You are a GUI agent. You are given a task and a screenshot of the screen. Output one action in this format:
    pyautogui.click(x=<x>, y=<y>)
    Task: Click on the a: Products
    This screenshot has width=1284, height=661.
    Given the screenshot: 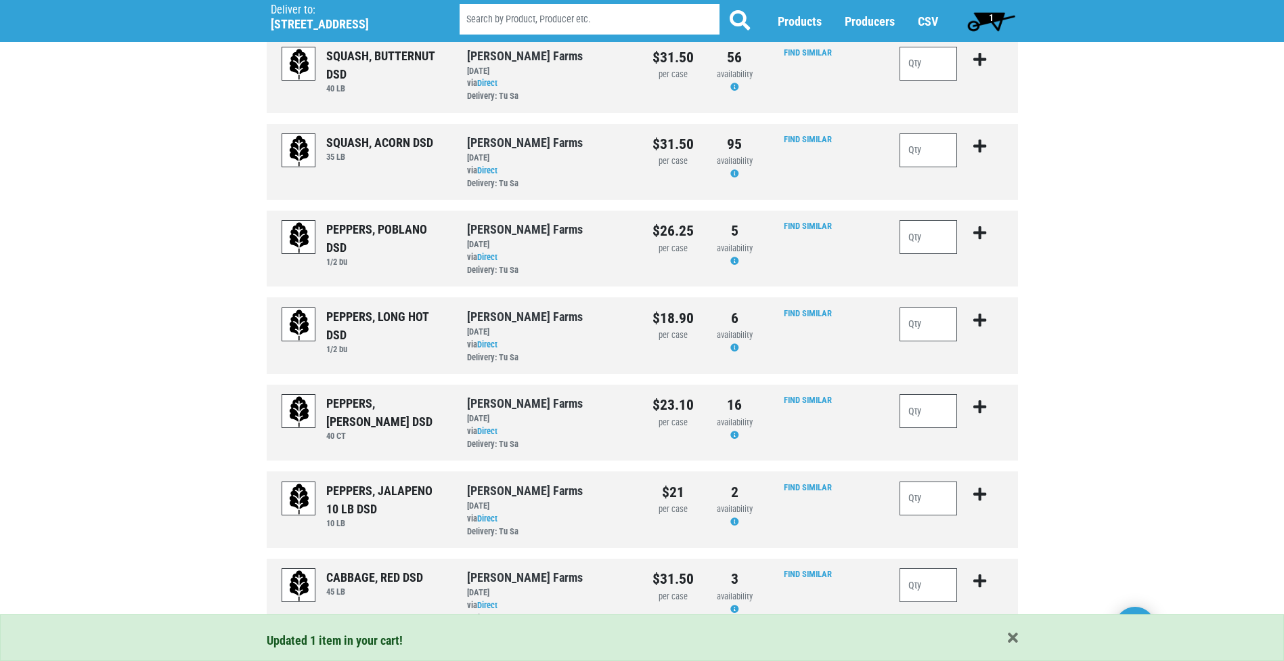 What is the action you would take?
    pyautogui.click(x=799, y=21)
    